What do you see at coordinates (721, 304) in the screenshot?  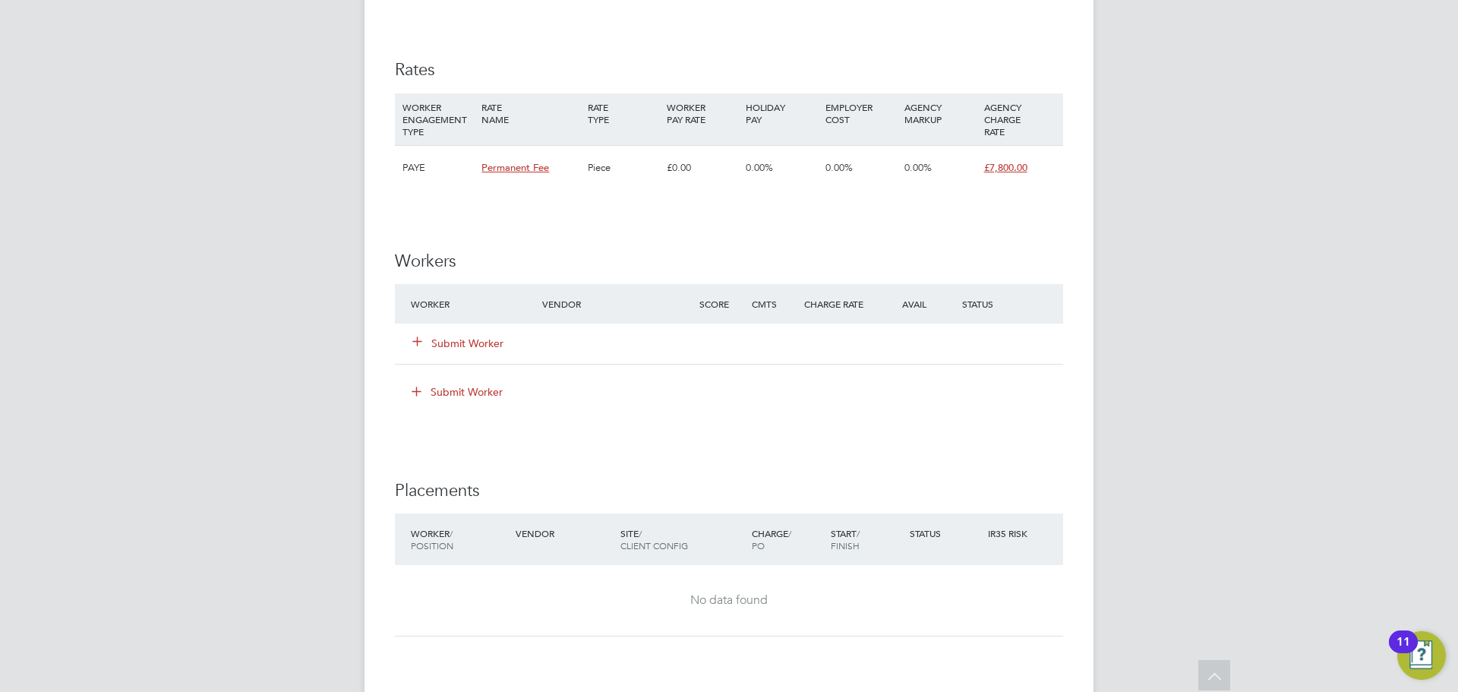 I see `div: Score` at bounding box center [721, 304].